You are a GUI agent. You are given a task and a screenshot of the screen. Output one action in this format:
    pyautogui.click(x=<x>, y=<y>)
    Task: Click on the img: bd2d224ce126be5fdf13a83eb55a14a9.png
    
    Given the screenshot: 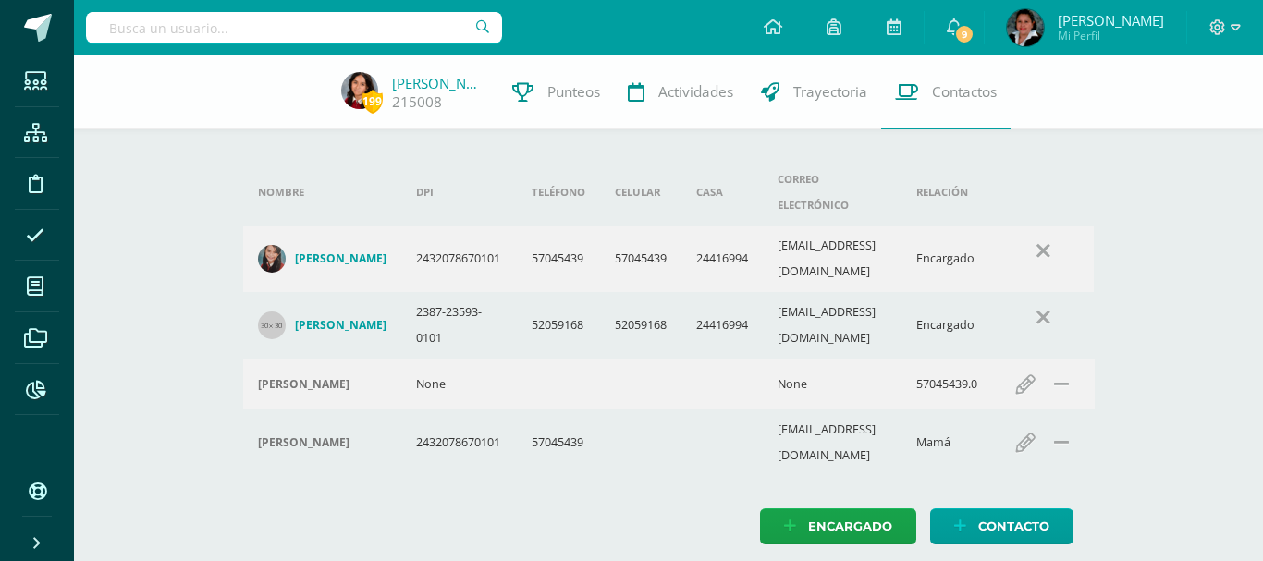 What is the action you would take?
    pyautogui.click(x=360, y=91)
    